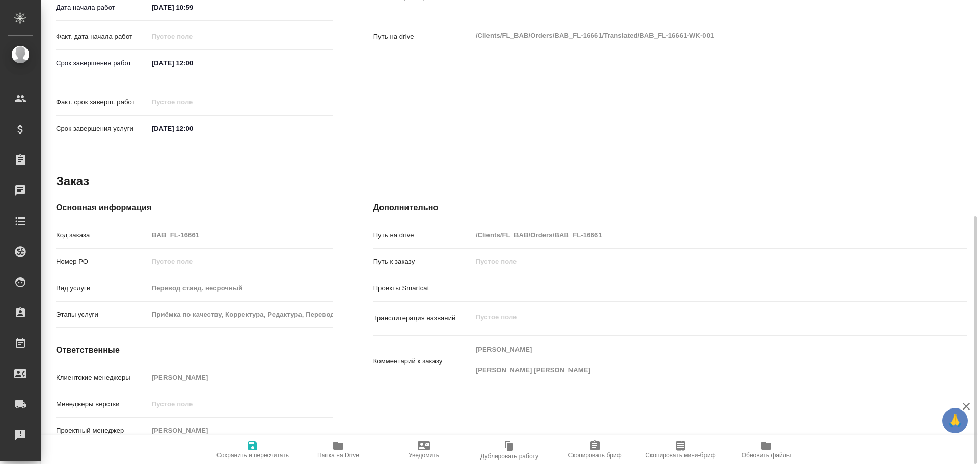 This screenshot has width=978, height=464. What do you see at coordinates (194, 208) in the screenshot?
I see `h4: Основная информация` at bounding box center [194, 208].